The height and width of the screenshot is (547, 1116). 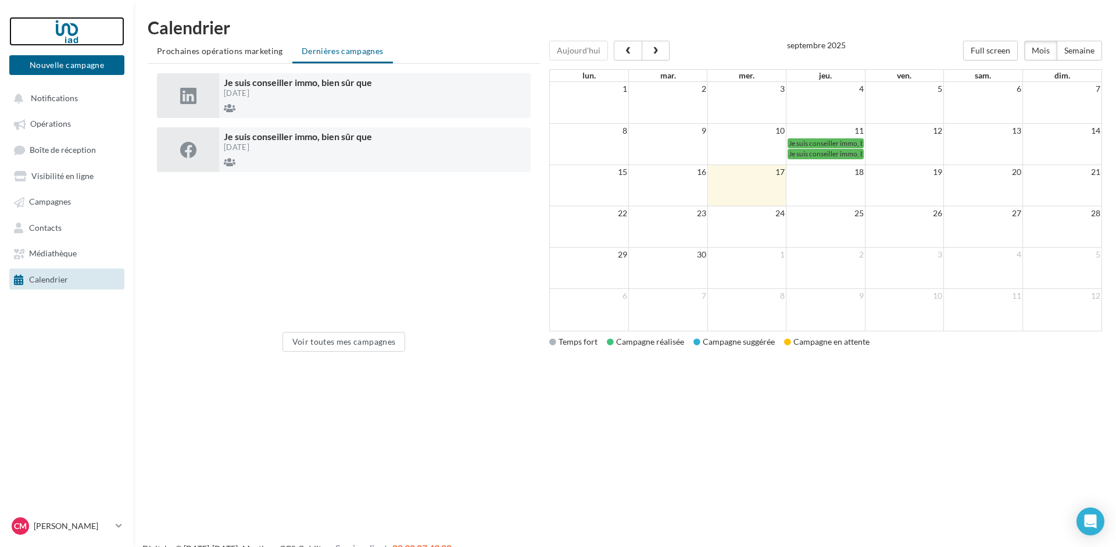 What do you see at coordinates (984, 172) in the screenshot?
I see `td: 20` at bounding box center [984, 172].